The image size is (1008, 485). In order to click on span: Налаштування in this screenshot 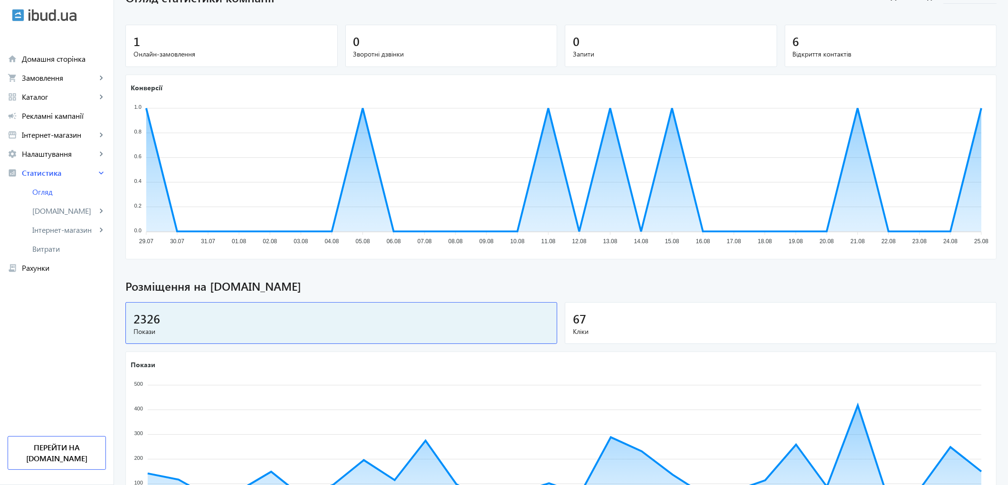, I will do `click(59, 154)`.